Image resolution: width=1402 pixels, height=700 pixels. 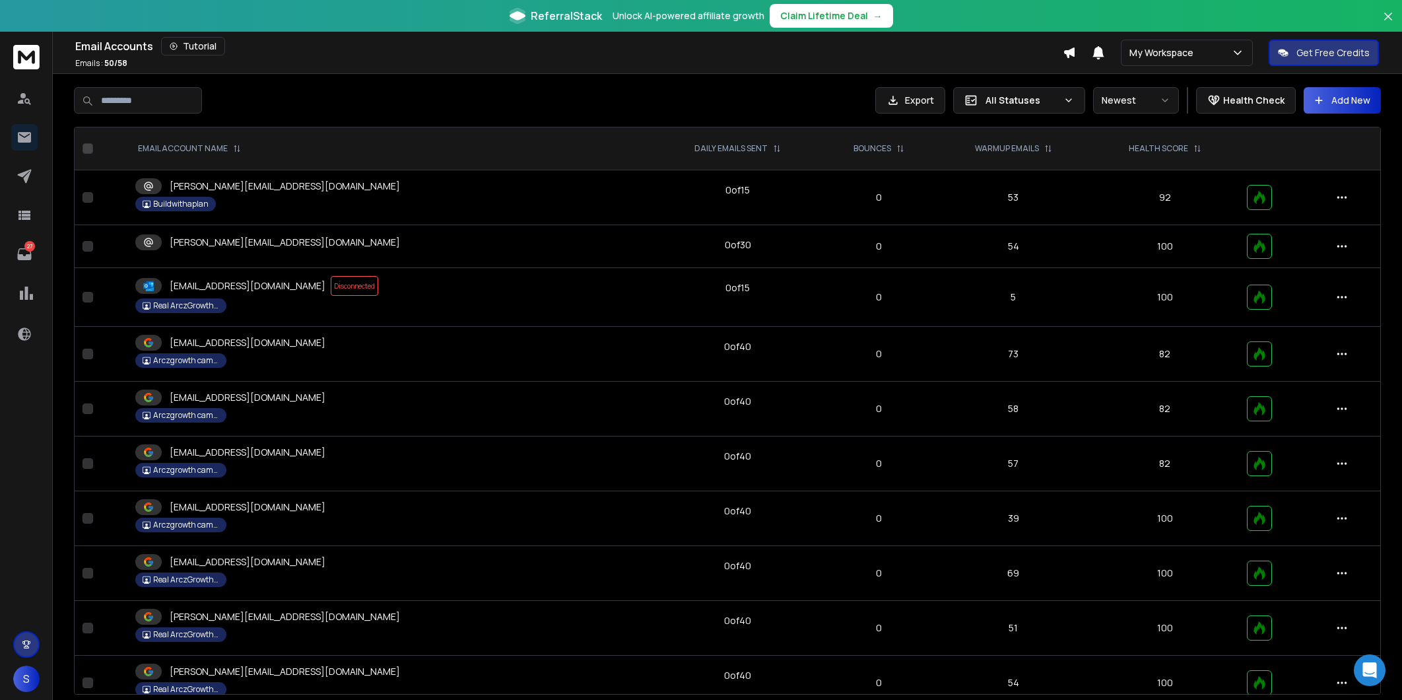 I want to click on p: All Statuses, so click(x=1022, y=100).